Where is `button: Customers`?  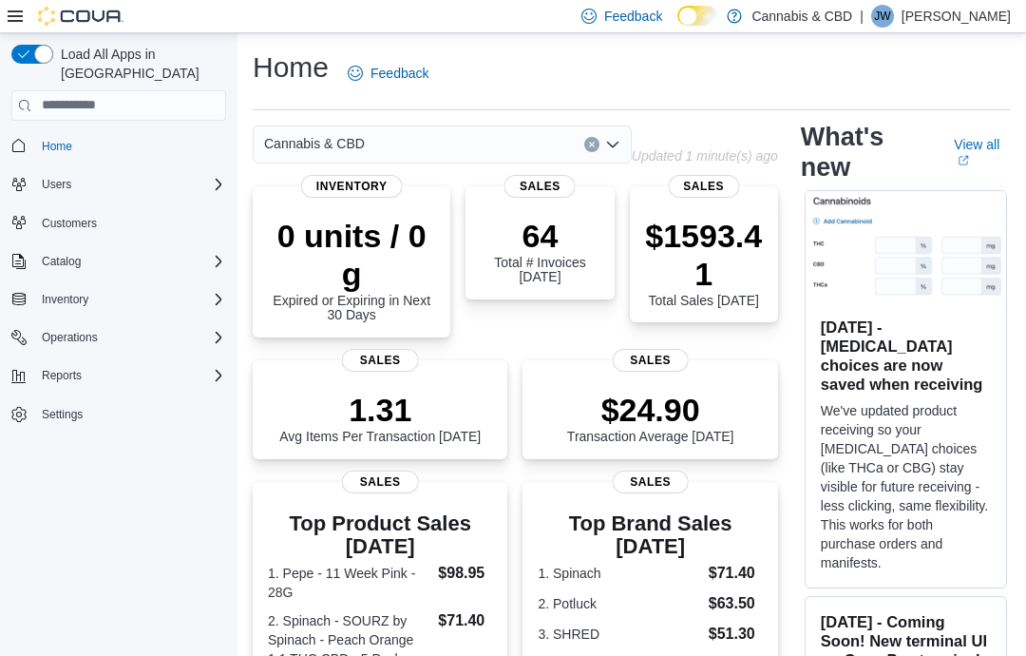
button: Customers is located at coordinates (119, 222).